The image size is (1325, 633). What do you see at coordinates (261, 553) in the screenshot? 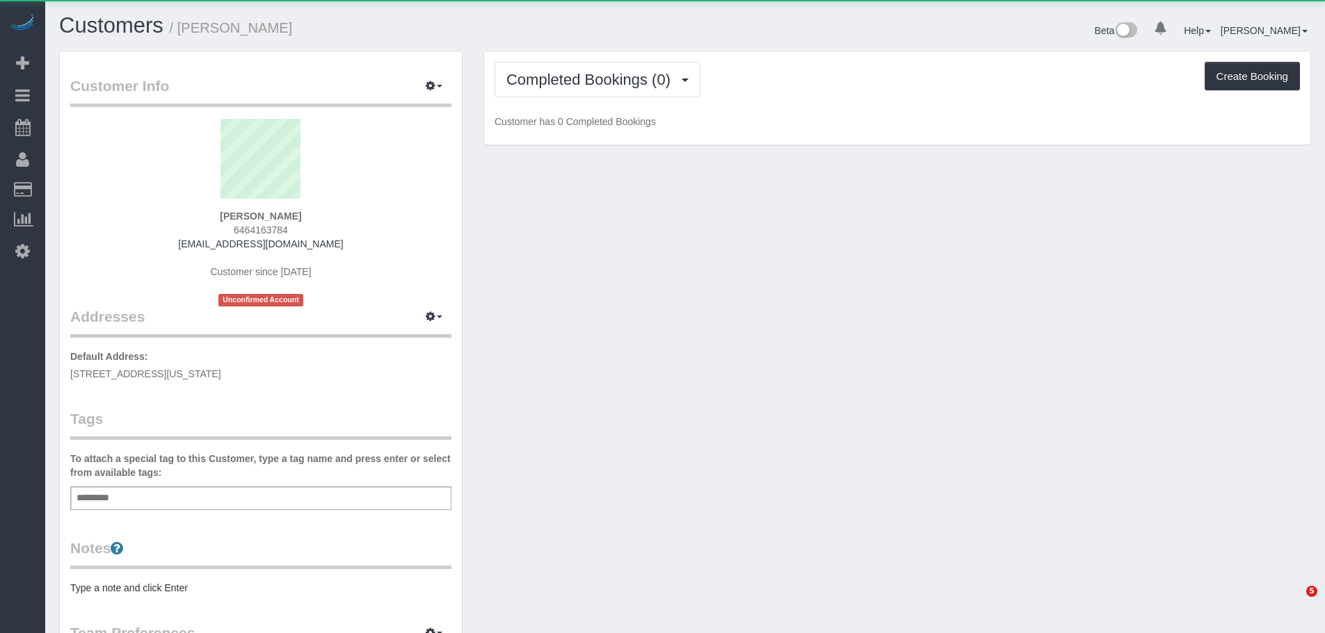
I see `legend: Notes` at bounding box center [261, 553].